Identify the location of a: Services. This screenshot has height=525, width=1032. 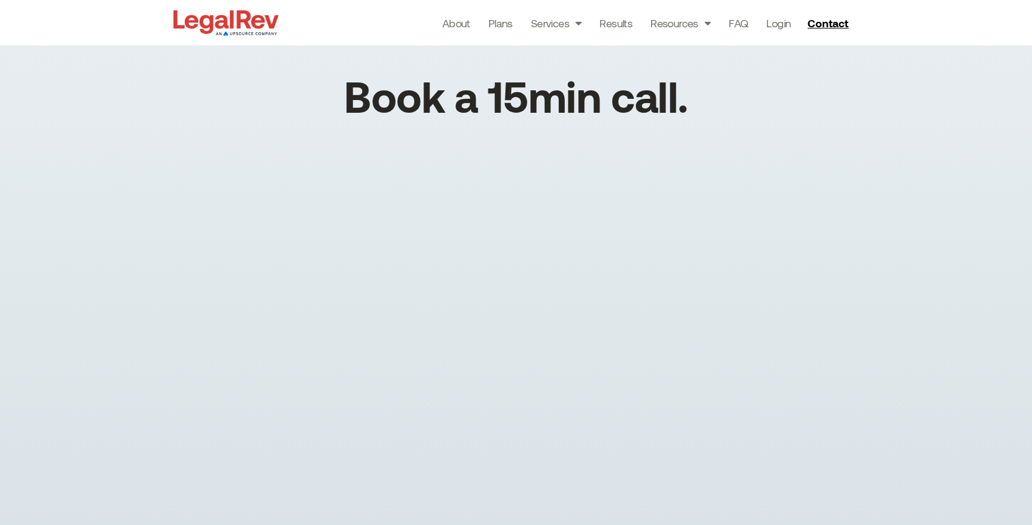
(556, 23).